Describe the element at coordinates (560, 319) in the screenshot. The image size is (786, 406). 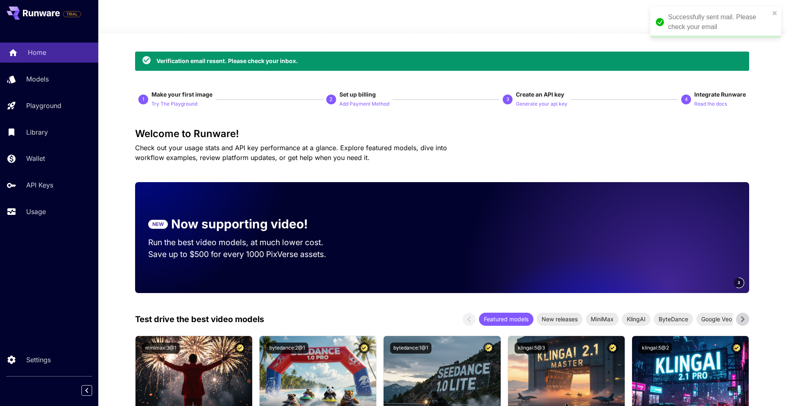
I see `span: New releases` at that location.